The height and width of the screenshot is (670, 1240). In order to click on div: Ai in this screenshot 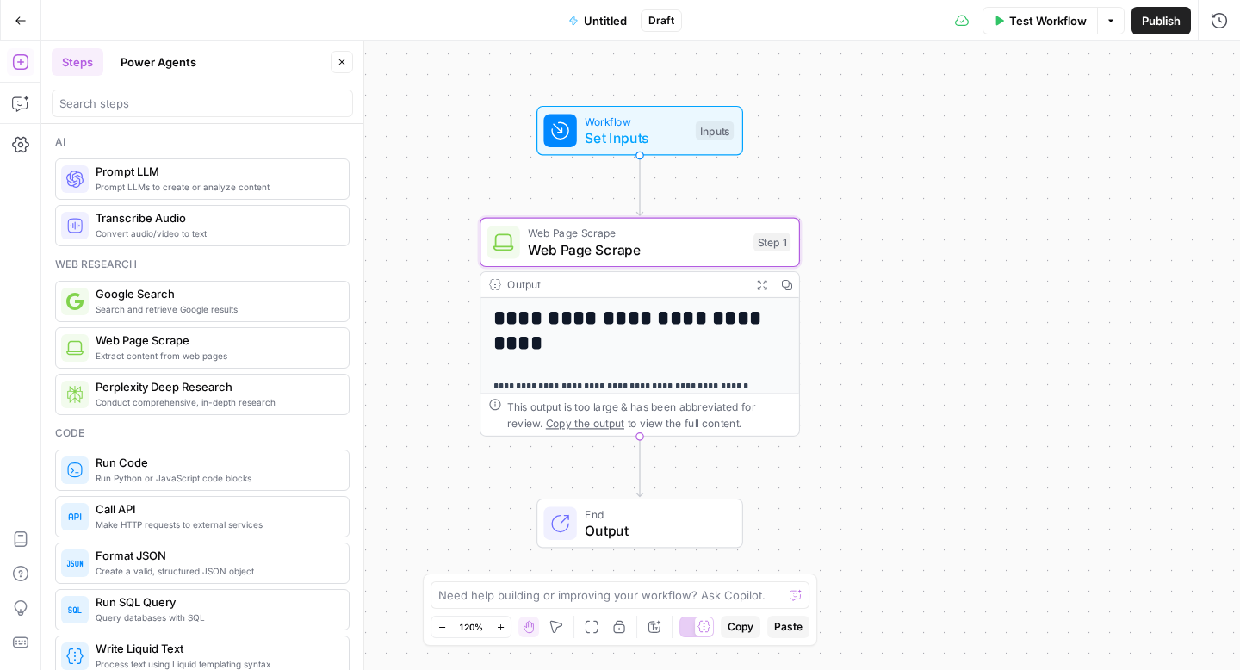, I will do `click(202, 142)`.